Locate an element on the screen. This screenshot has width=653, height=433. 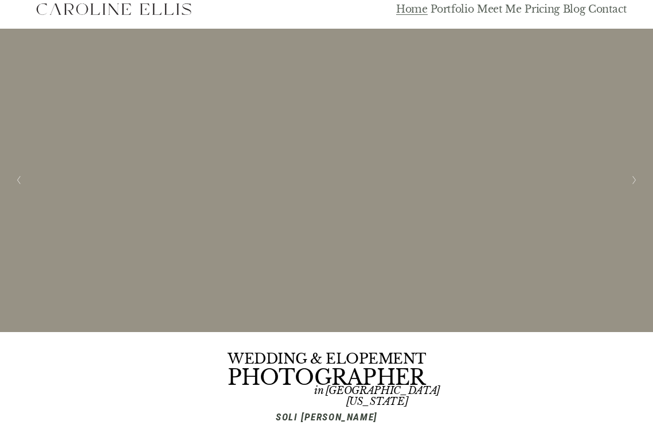
button: Previous Slide is located at coordinates (19, 180).